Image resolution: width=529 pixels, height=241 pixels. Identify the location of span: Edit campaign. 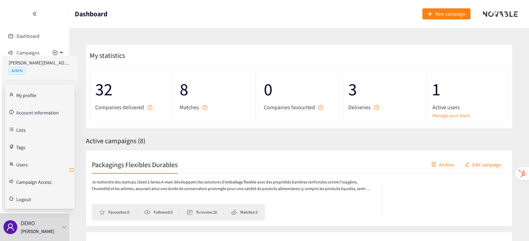
(487, 164).